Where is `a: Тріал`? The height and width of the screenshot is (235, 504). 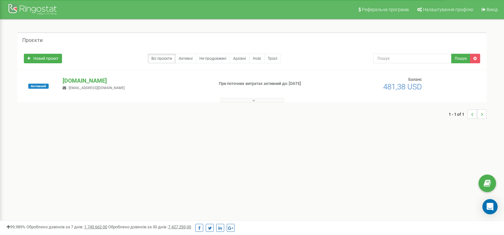 a: Тріал is located at coordinates (273, 59).